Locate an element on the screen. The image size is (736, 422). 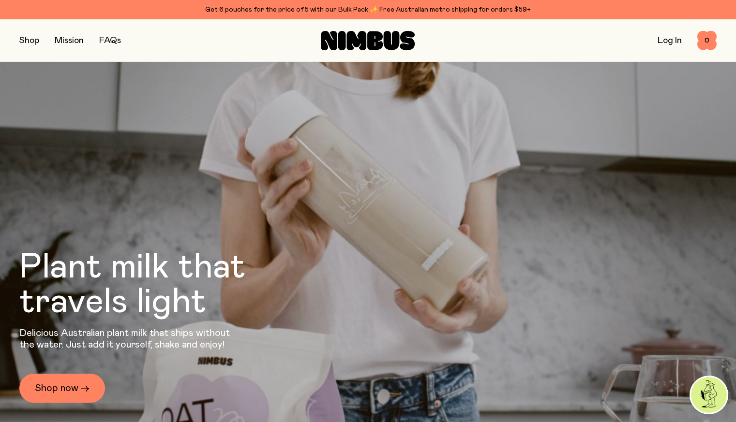
h1: Plant milk that travels light is located at coordinates (159, 285).